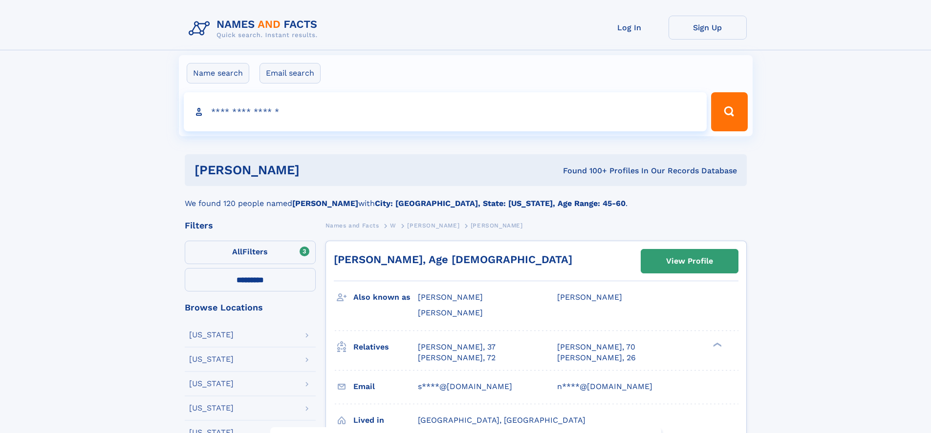 This screenshot has height=433, width=931. I want to click on a: Log In, so click(629, 27).